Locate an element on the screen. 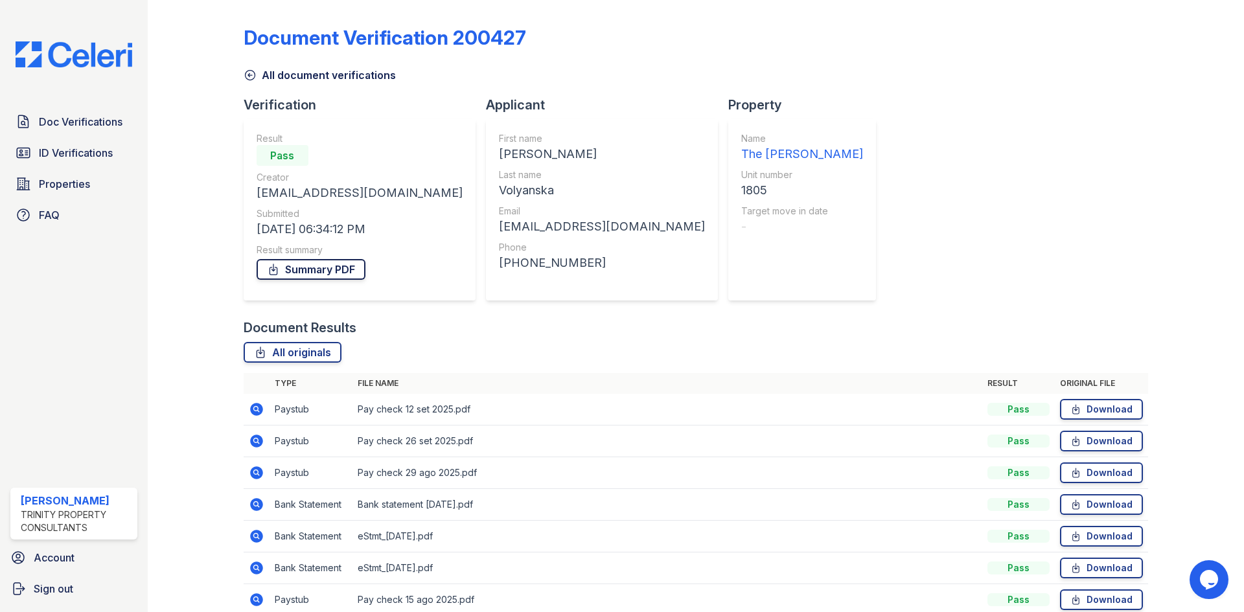 This screenshot has width=1244, height=612. a: FAQ is located at coordinates (74, 215).